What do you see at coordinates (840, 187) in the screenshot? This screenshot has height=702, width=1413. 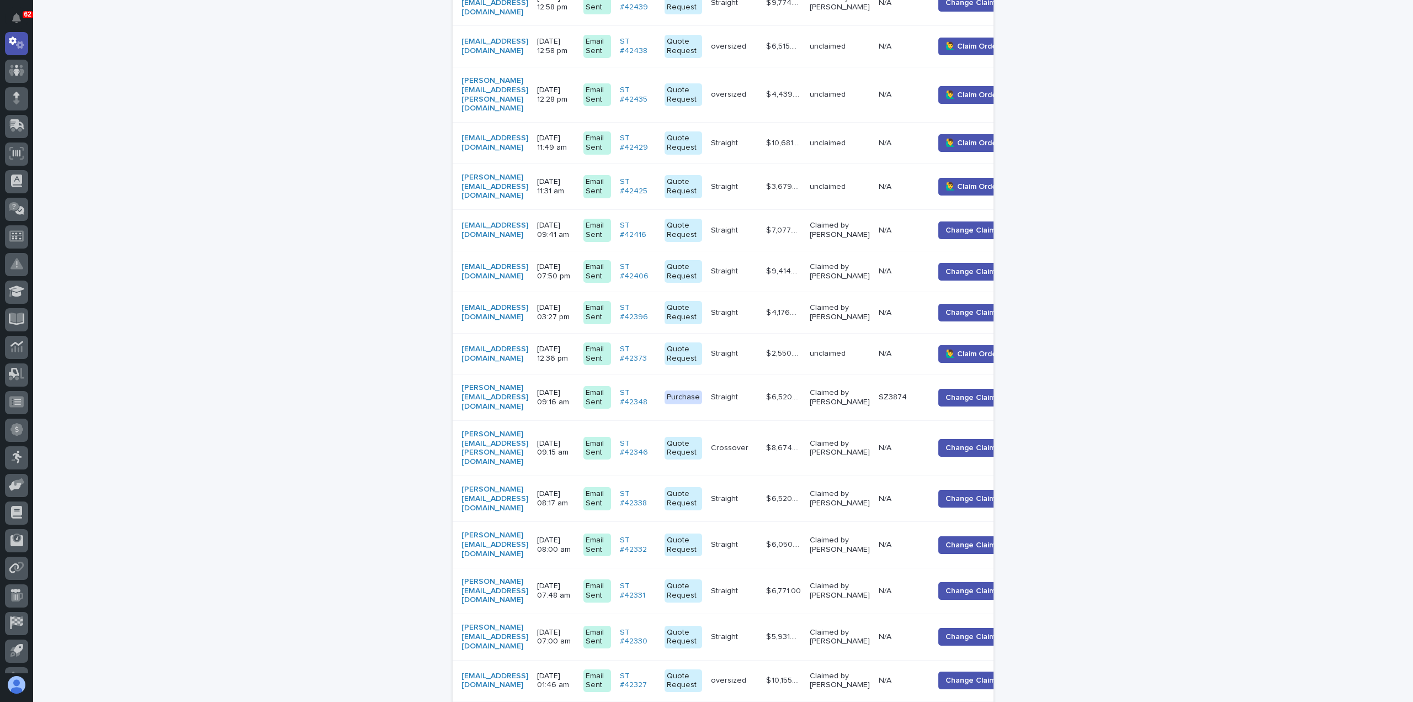 I see `p: unclaimed` at bounding box center [840, 187].